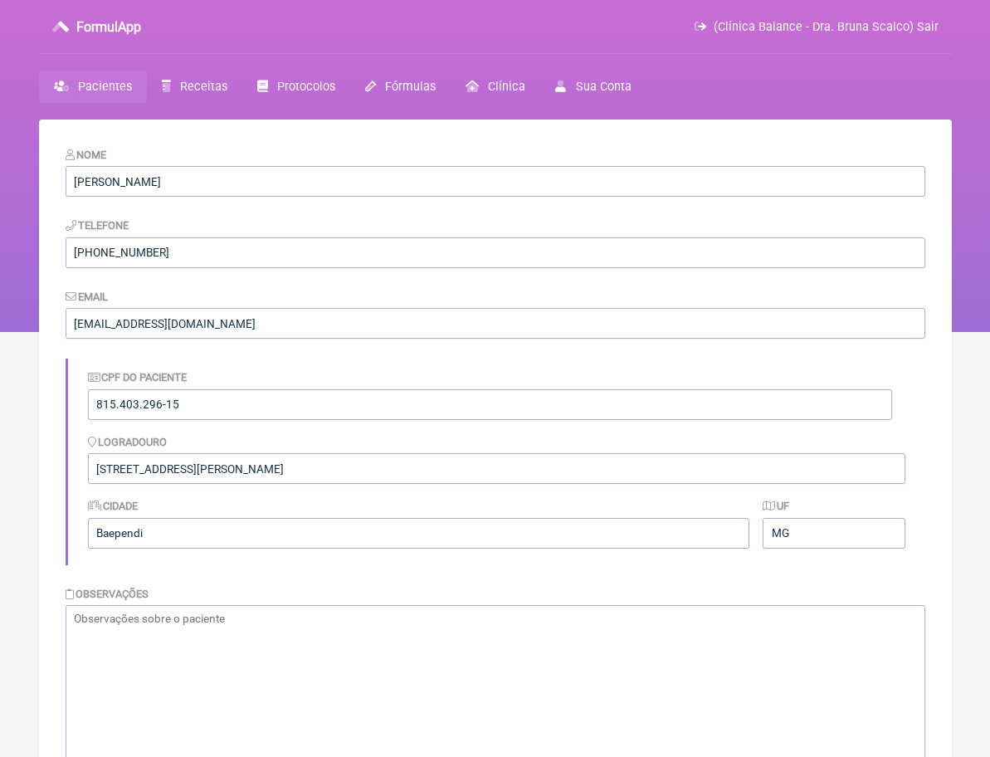 The width and height of the screenshot is (990, 757). I want to click on a: Sua Conta, so click(592, 86).